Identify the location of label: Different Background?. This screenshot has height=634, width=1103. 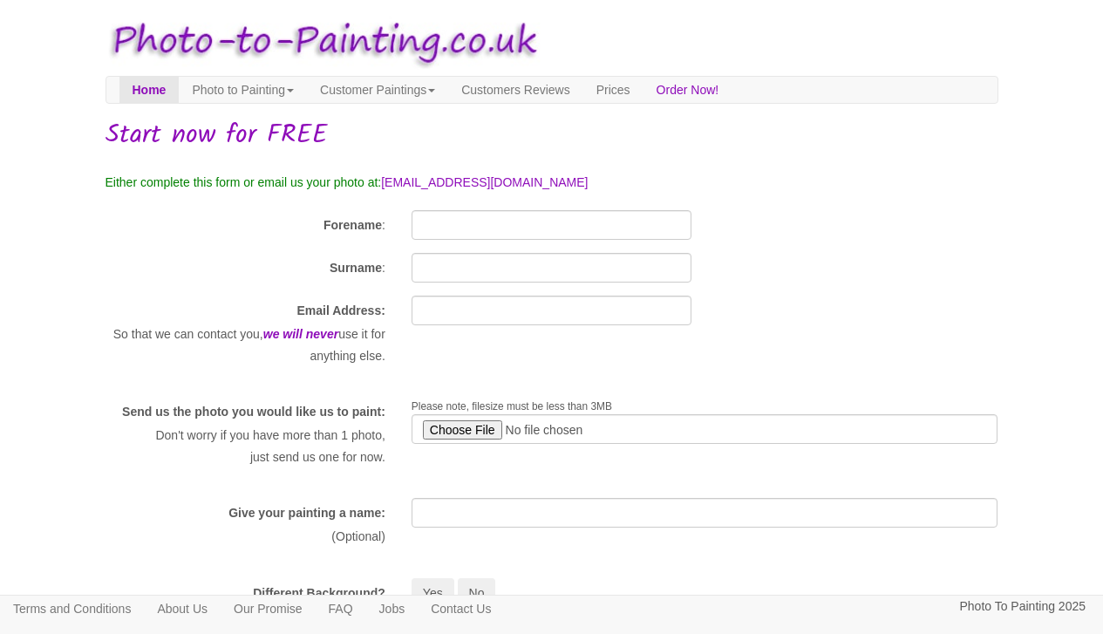
(319, 593).